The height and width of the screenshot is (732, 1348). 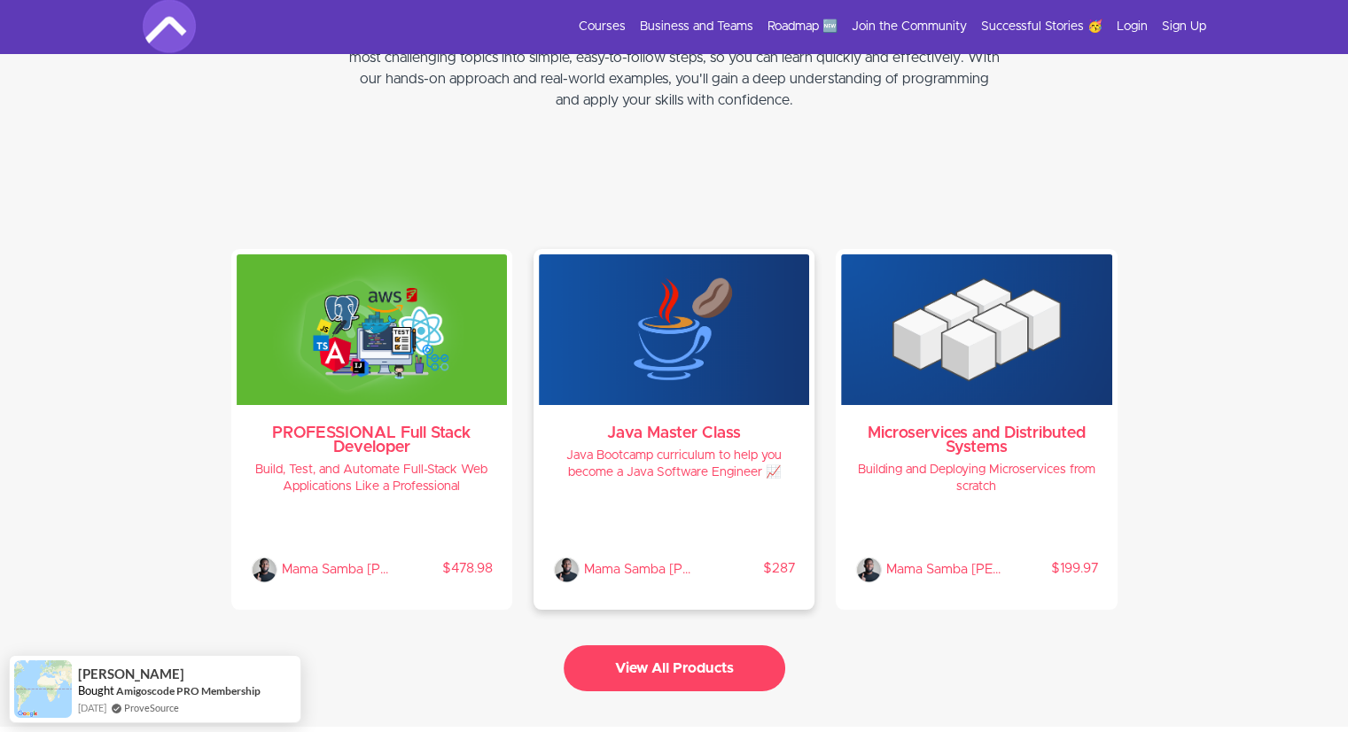 I want to click on img: provesource social proof notification image, so click(x=43, y=689).